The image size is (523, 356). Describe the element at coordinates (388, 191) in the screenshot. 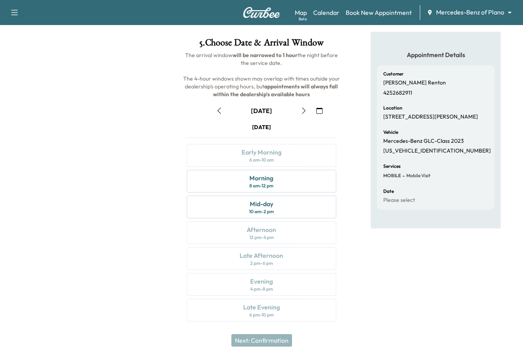

I see `h6: Date` at that location.